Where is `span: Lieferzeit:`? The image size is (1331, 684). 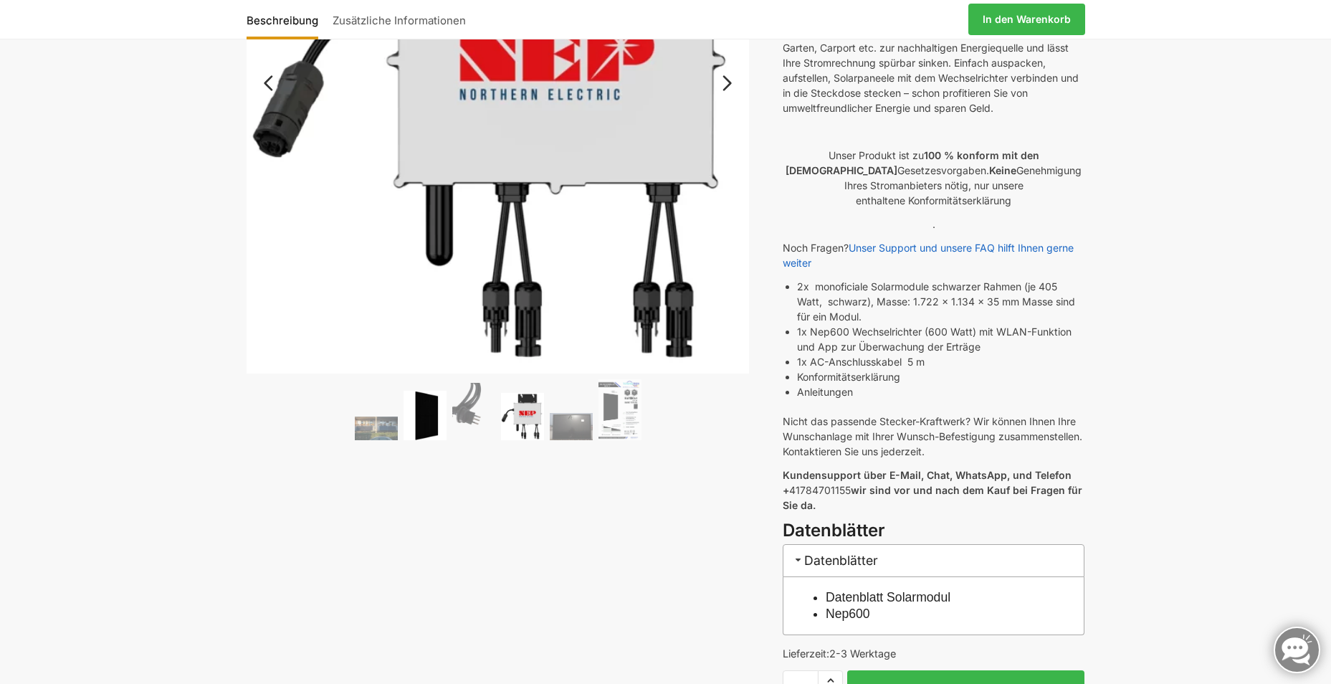 span: Lieferzeit: is located at coordinates (839, 653).